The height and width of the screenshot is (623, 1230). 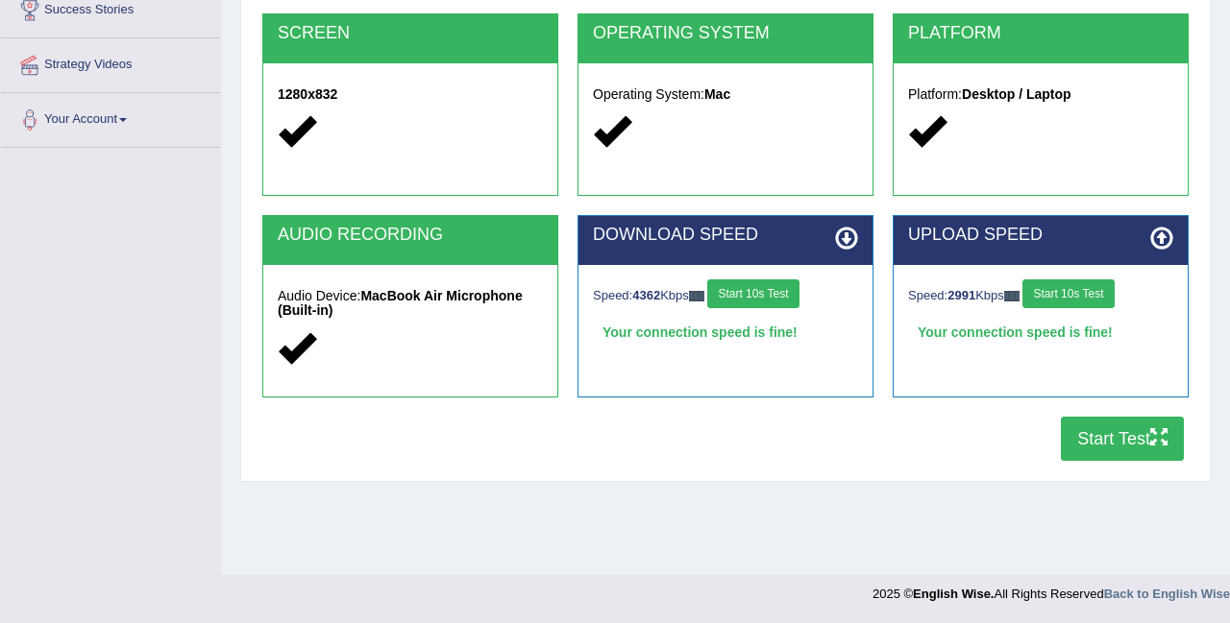 I want to click on strong: Mac, so click(x=717, y=94).